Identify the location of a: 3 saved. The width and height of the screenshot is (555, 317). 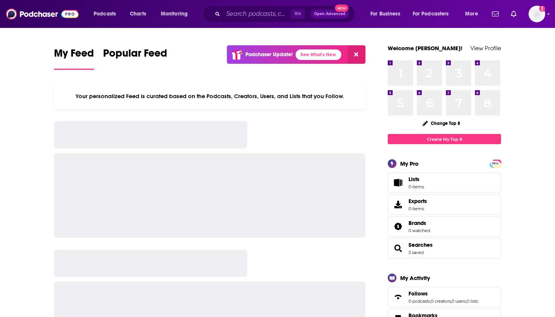
(416, 253).